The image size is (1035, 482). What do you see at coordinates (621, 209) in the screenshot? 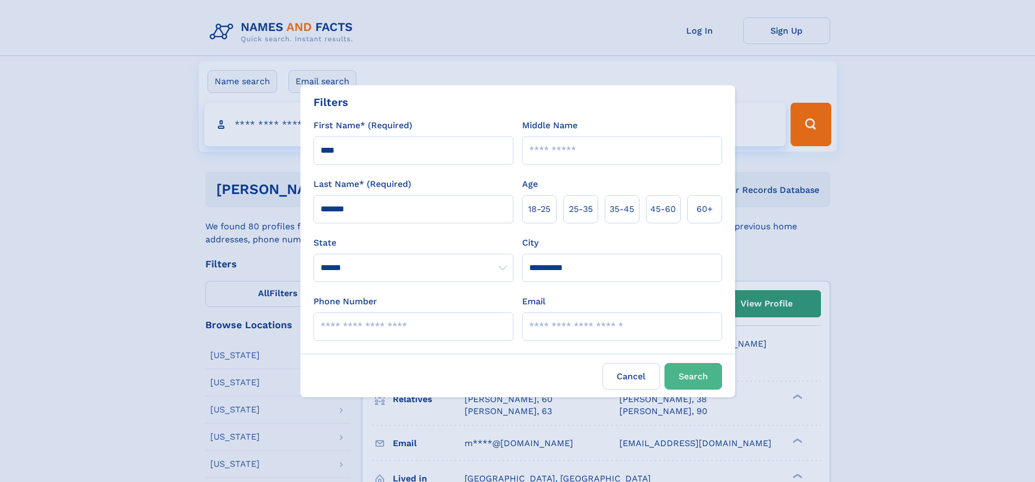
I see `span: 35‑45` at bounding box center [621, 209].